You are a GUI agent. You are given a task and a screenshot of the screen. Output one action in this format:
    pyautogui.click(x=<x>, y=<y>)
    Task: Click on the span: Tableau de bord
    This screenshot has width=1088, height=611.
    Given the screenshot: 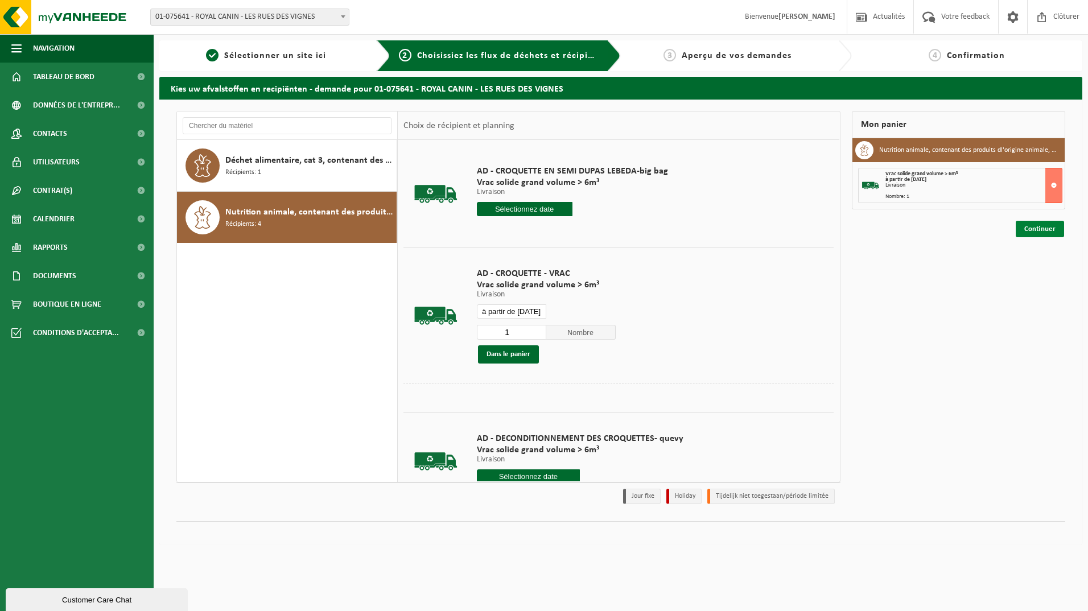 What is the action you would take?
    pyautogui.click(x=64, y=77)
    